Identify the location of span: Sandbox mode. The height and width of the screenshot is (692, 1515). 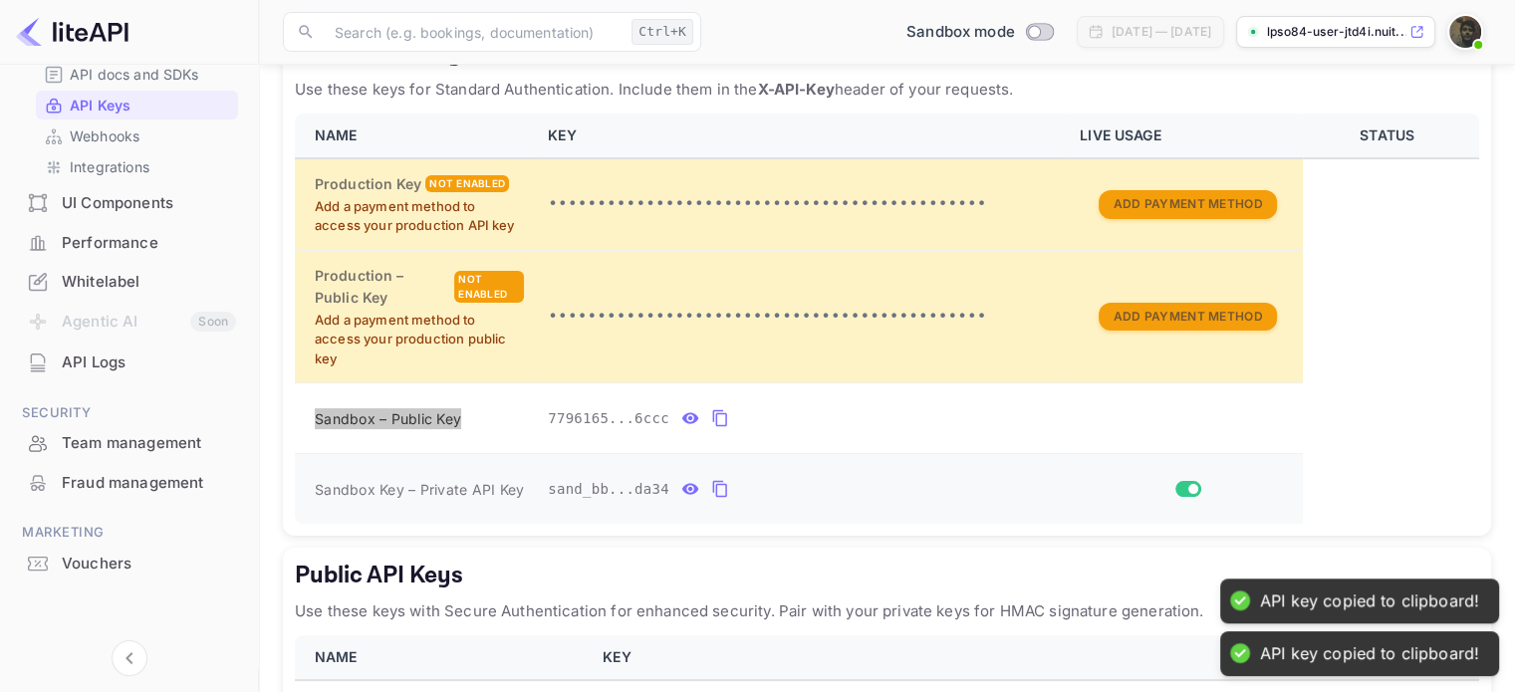
(960, 32).